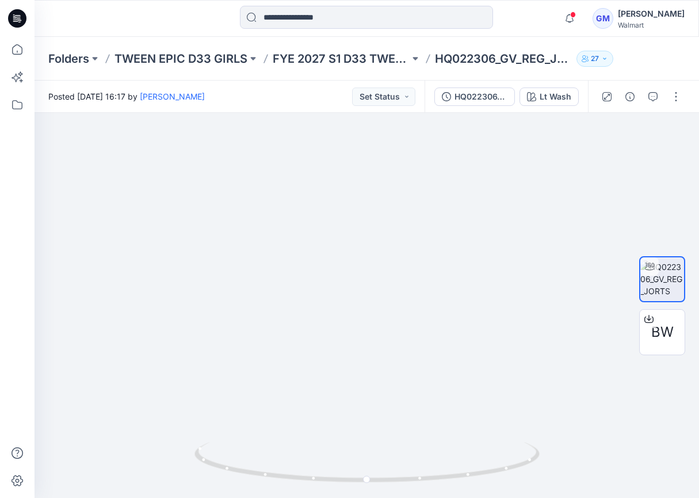 This screenshot has height=498, width=699. What do you see at coordinates (555, 97) in the screenshot?
I see `div: Lt Wash` at bounding box center [555, 97].